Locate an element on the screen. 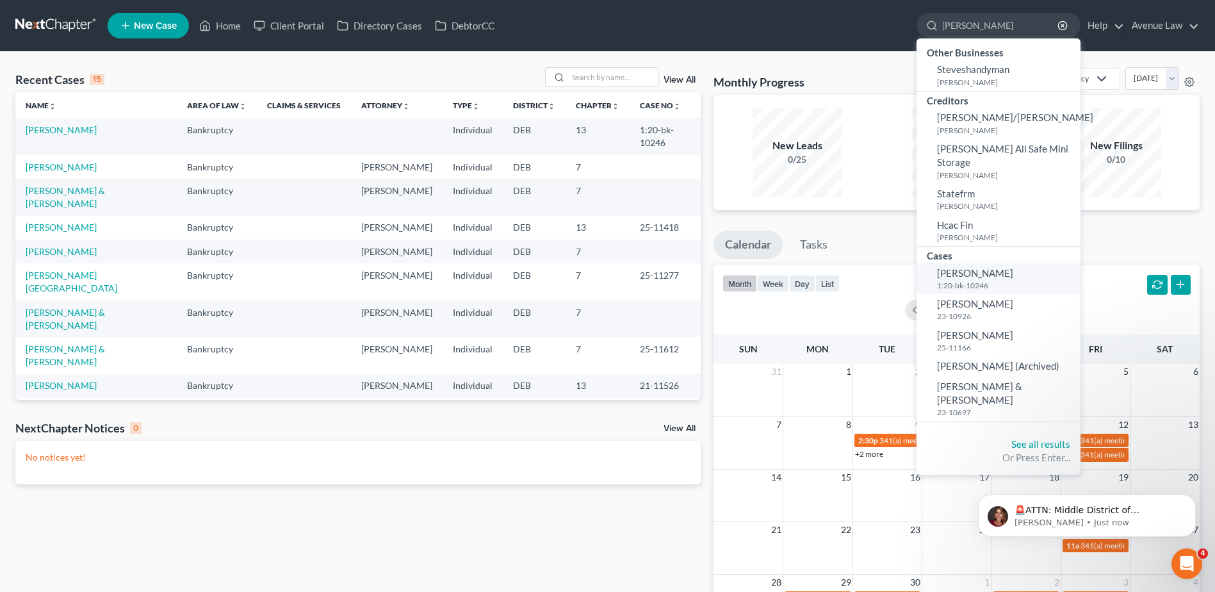 The width and height of the screenshot is (1215, 592). div: Recent Cases is located at coordinates (60, 79).